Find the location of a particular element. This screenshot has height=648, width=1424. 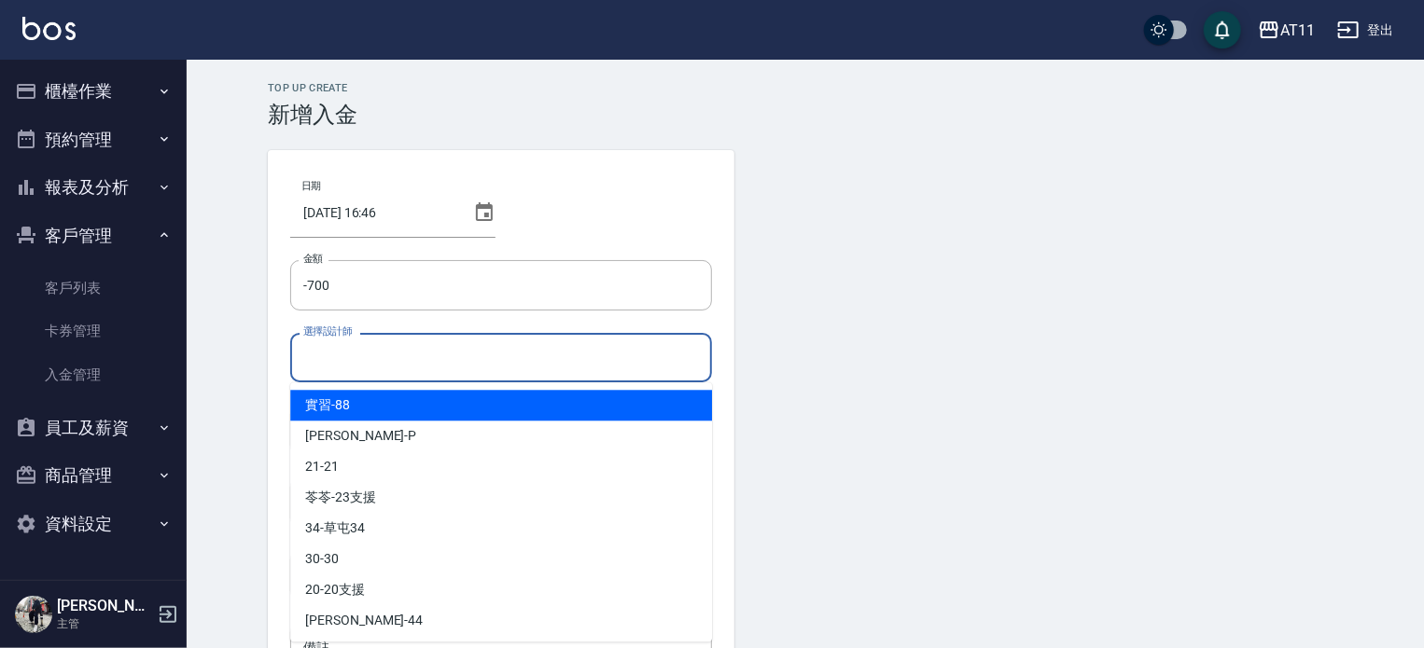

button: 櫃檯作業 is located at coordinates (93, 91).